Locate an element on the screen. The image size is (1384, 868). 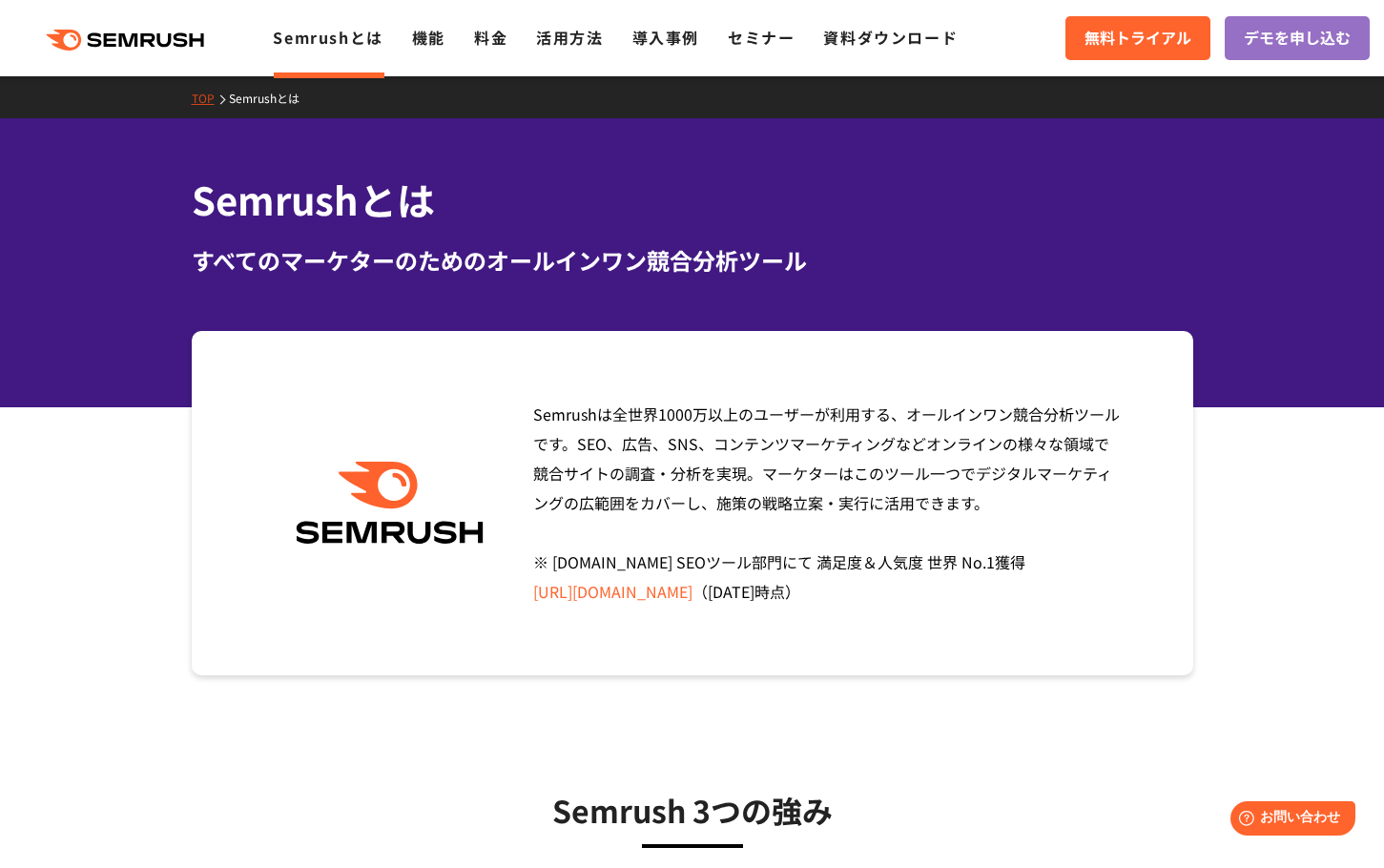
a: セミナー is located at coordinates (761, 38).